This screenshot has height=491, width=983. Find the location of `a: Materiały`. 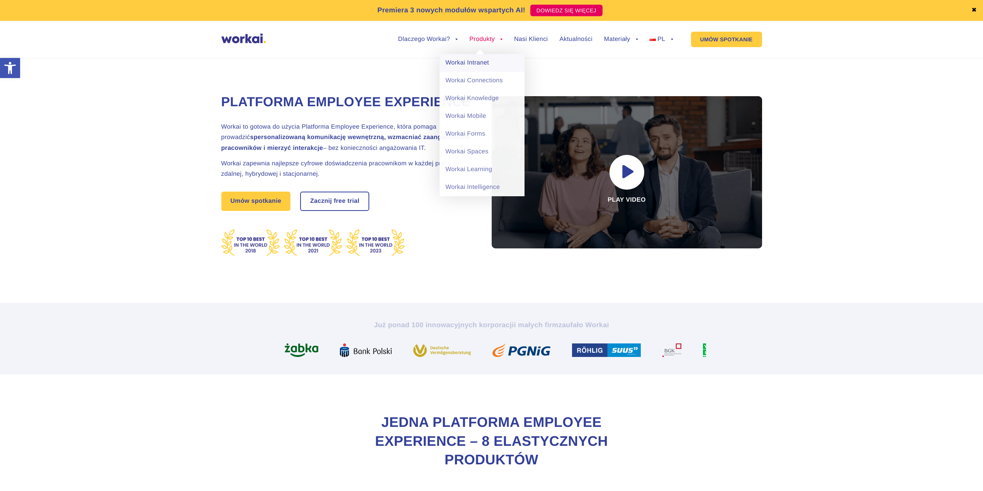

a: Materiały is located at coordinates (621, 39).